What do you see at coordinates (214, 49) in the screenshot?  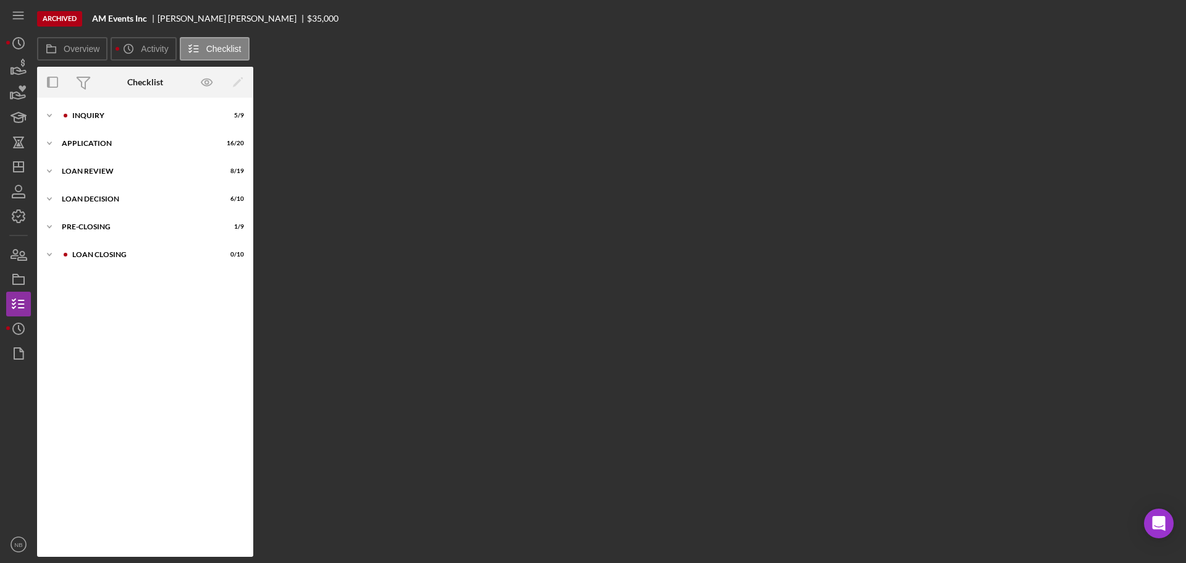 I see `button: Checklist` at bounding box center [214, 49].